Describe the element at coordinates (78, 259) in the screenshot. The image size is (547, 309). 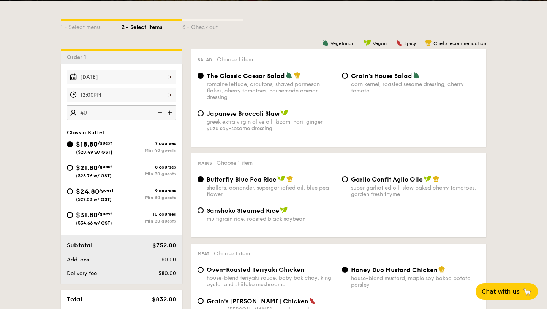
I see `span: Add-ons` at that location.